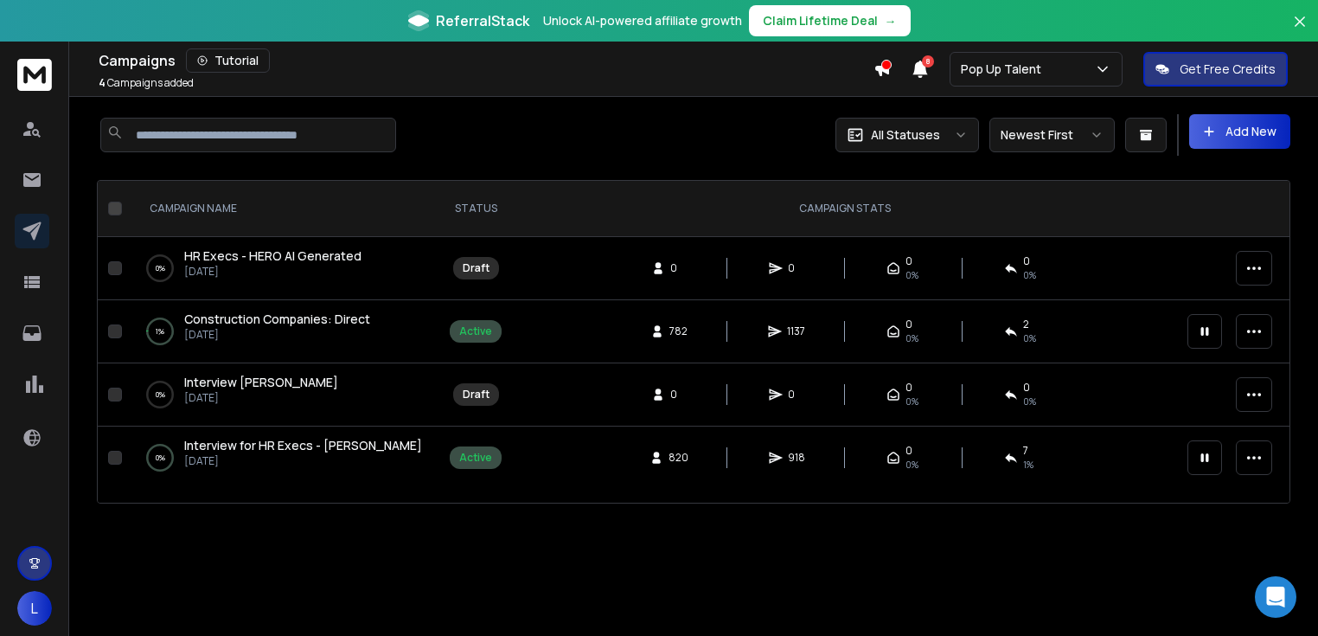 This screenshot has height=636, width=1318. I want to click on span: Construction Companies: Direct, so click(277, 318).